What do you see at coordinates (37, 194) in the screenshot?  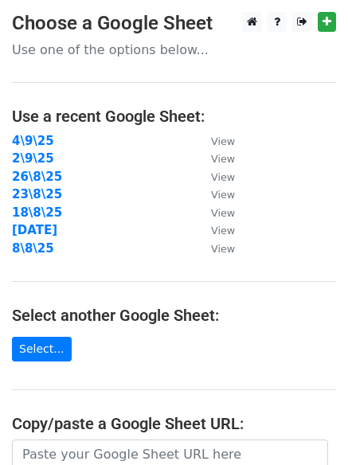 I see `a: 23\8\25` at bounding box center [37, 194].